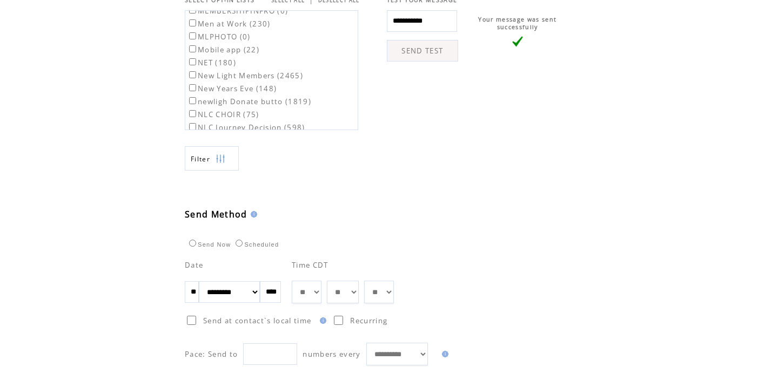 Image resolution: width=778 pixels, height=367 pixels. What do you see at coordinates (517, 42) in the screenshot?
I see `img: vLarge.png` at bounding box center [517, 42].